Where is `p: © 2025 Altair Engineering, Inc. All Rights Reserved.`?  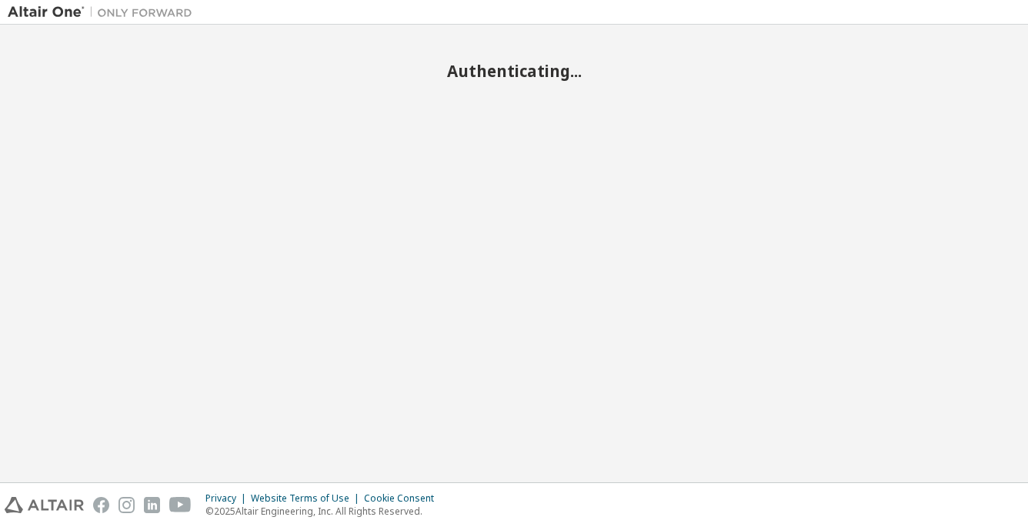
p: © 2025 Altair Engineering, Inc. All Rights Reserved. is located at coordinates (324, 510).